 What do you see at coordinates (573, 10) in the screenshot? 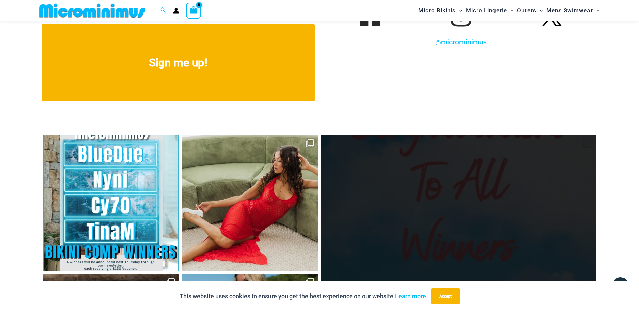
I see `a: Mens SwimwearMenu ToggleMenu Toggle` at bounding box center [573, 10].